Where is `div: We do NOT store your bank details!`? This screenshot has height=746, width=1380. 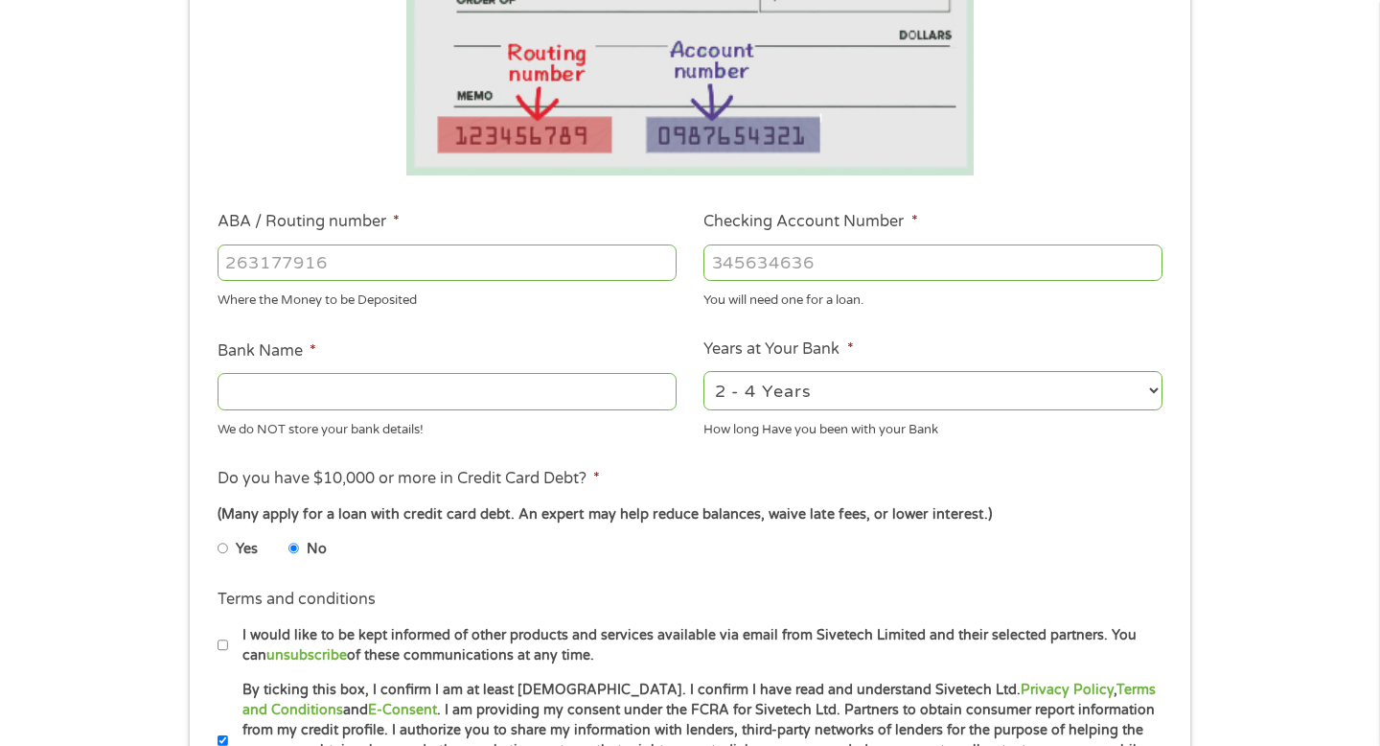 div: We do NOT store your bank details! is located at coordinates (447, 426).